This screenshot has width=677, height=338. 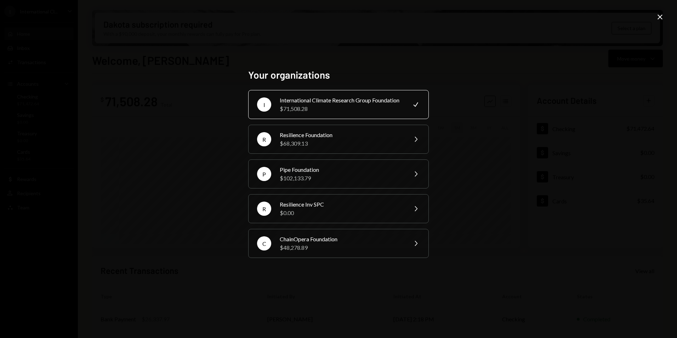 I want to click on div: $48,278.89, so click(x=341, y=247).